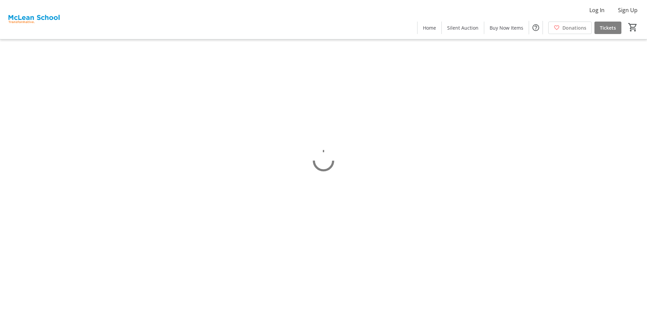  I want to click on button: Help, so click(536, 28).